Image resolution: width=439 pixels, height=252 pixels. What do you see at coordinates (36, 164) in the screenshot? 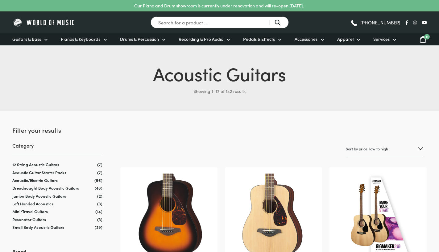
I see `a: 12 String Acoustic Guitars` at bounding box center [36, 164].